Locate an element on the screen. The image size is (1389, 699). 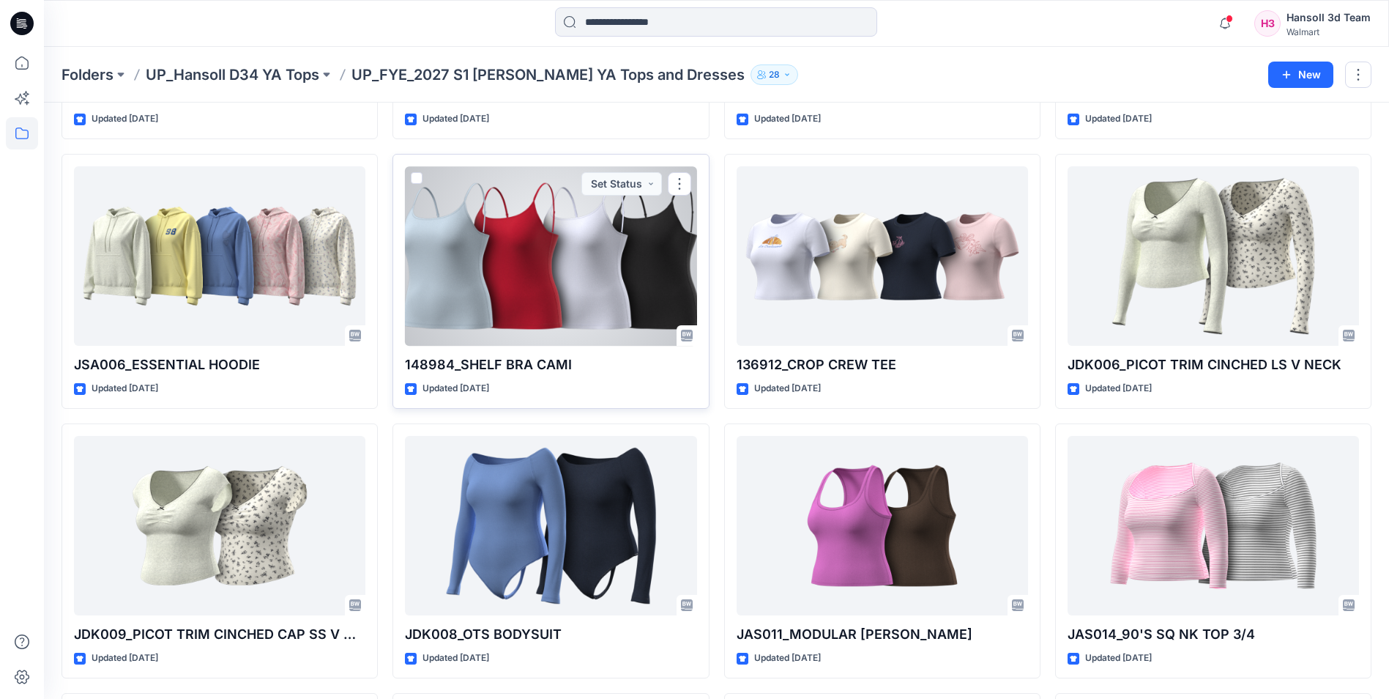
p: JSA006_ESSENTIAL HOODIE is located at coordinates (220, 365).